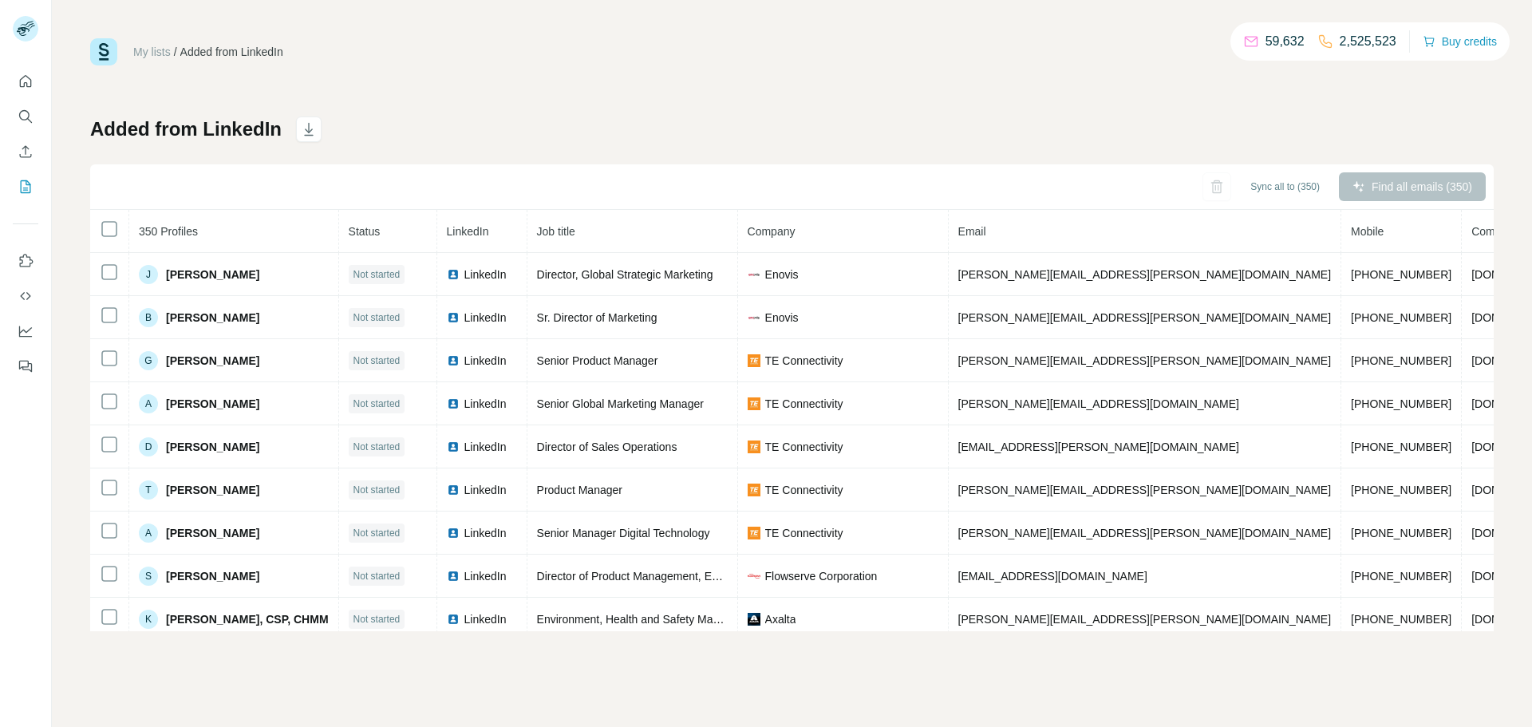 This screenshot has height=727, width=1532. I want to click on button: Search, so click(26, 117).